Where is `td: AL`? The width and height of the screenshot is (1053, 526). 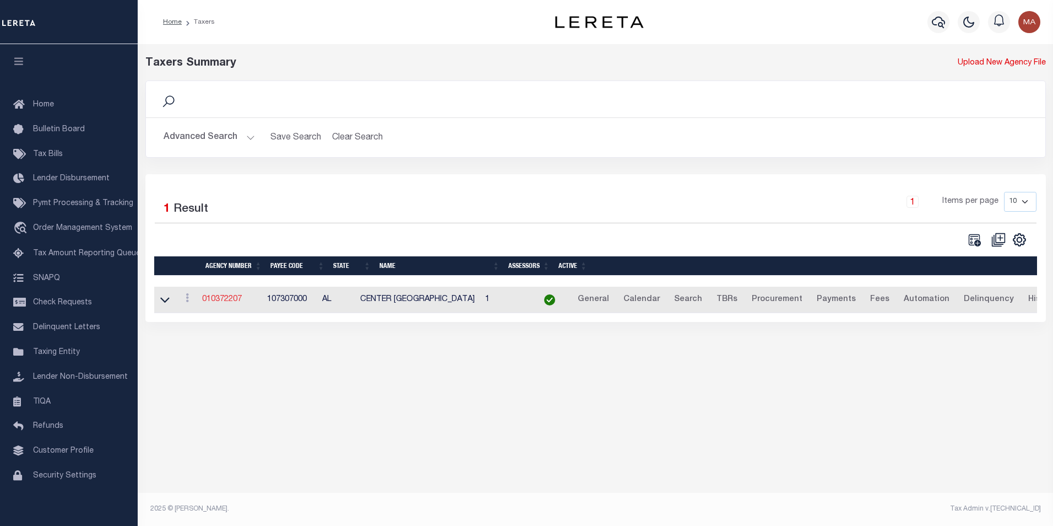
td: AL is located at coordinates (337, 300).